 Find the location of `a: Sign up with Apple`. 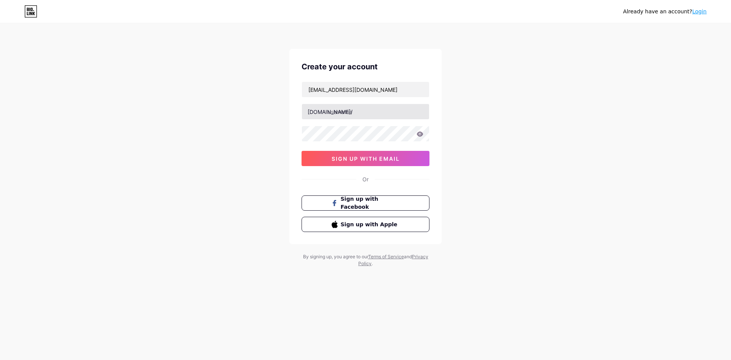

a: Sign up with Apple is located at coordinates (365, 224).